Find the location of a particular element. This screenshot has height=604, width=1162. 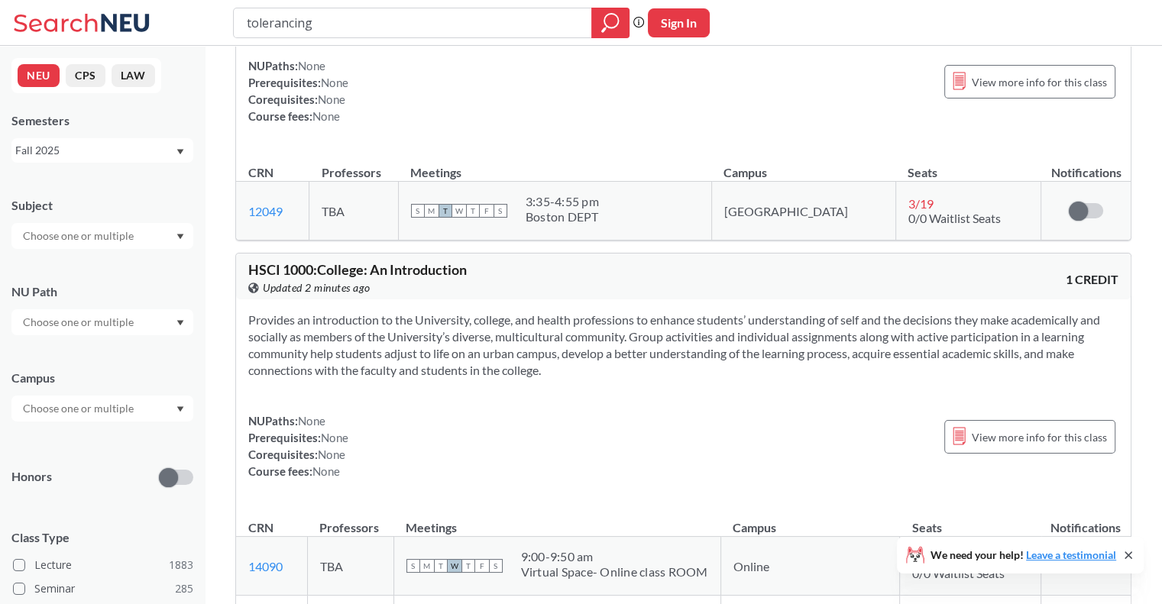

button: Sign In is located at coordinates (678, 23).